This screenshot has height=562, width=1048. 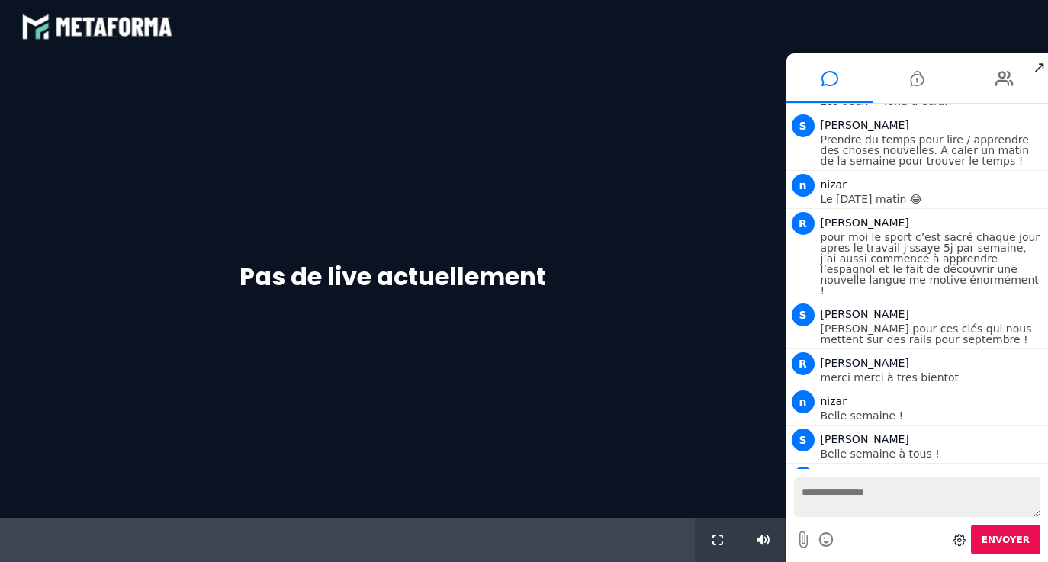 What do you see at coordinates (933, 264) in the screenshot?
I see `p: pour moi le sport c’est sacré chaque jour apres le travail j'ssaye 5j par semaine, j’ai aussi com...` at bounding box center [933, 264].